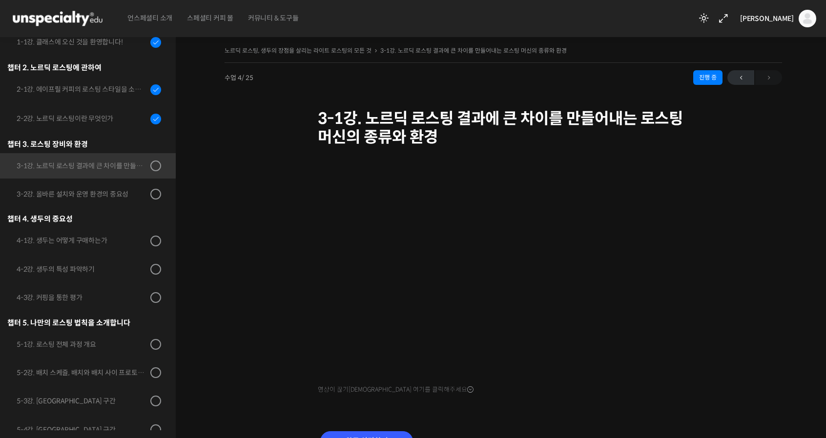 The height and width of the screenshot is (438, 826). I want to click on div: 챕터 3. 로스팅 장비와 환경, so click(84, 144).